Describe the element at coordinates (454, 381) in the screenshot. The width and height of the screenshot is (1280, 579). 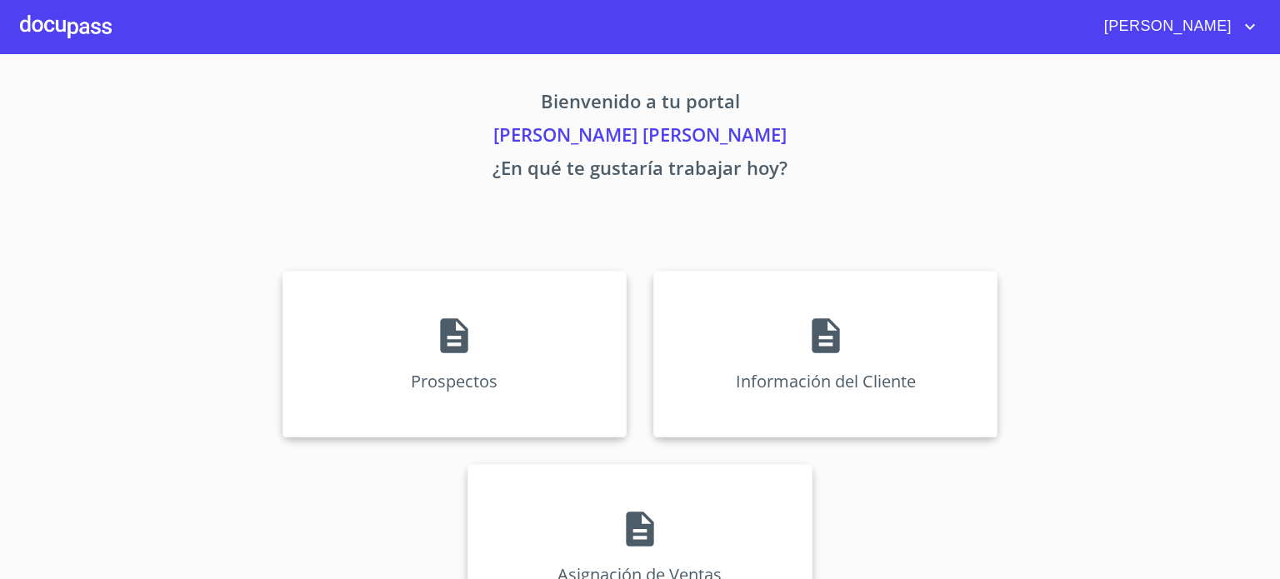
I see `p: Prospectos` at that location.